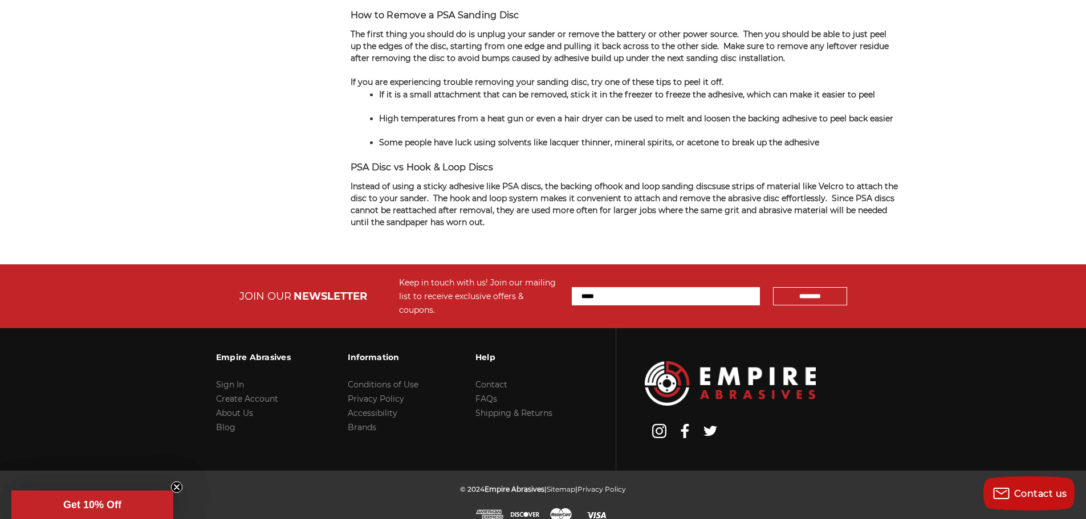 This screenshot has width=1086, height=519. I want to click on span: Get 10% Off, so click(92, 505).